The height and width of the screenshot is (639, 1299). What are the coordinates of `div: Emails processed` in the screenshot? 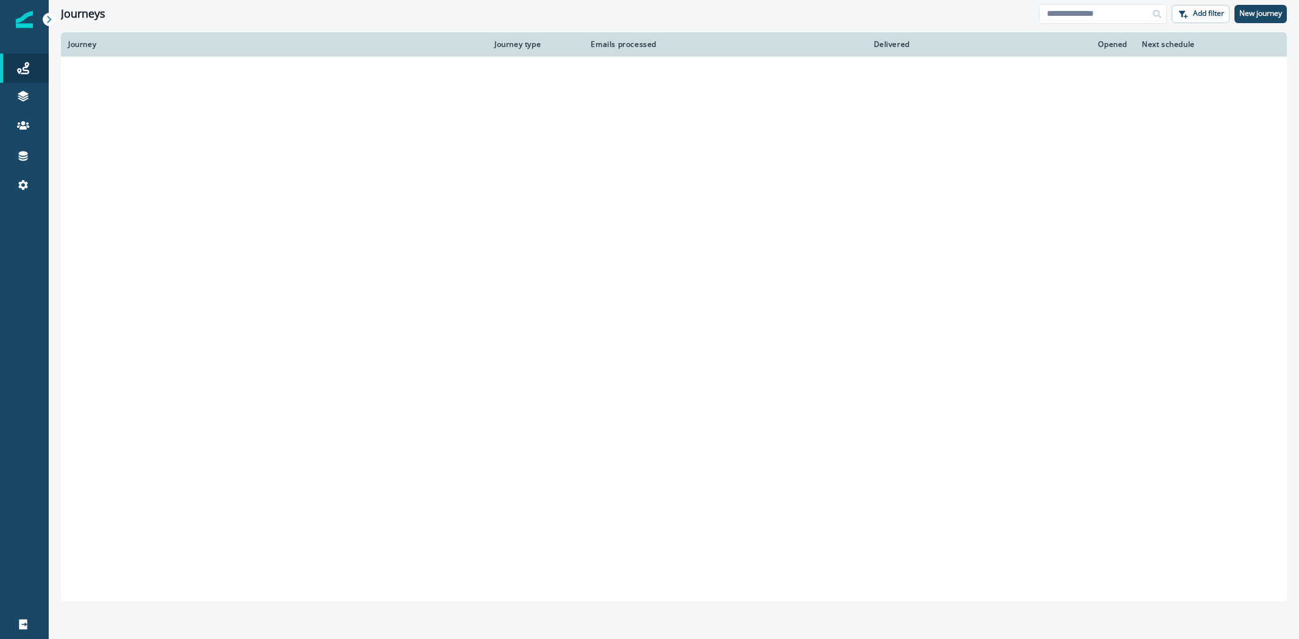 It's located at (621, 44).